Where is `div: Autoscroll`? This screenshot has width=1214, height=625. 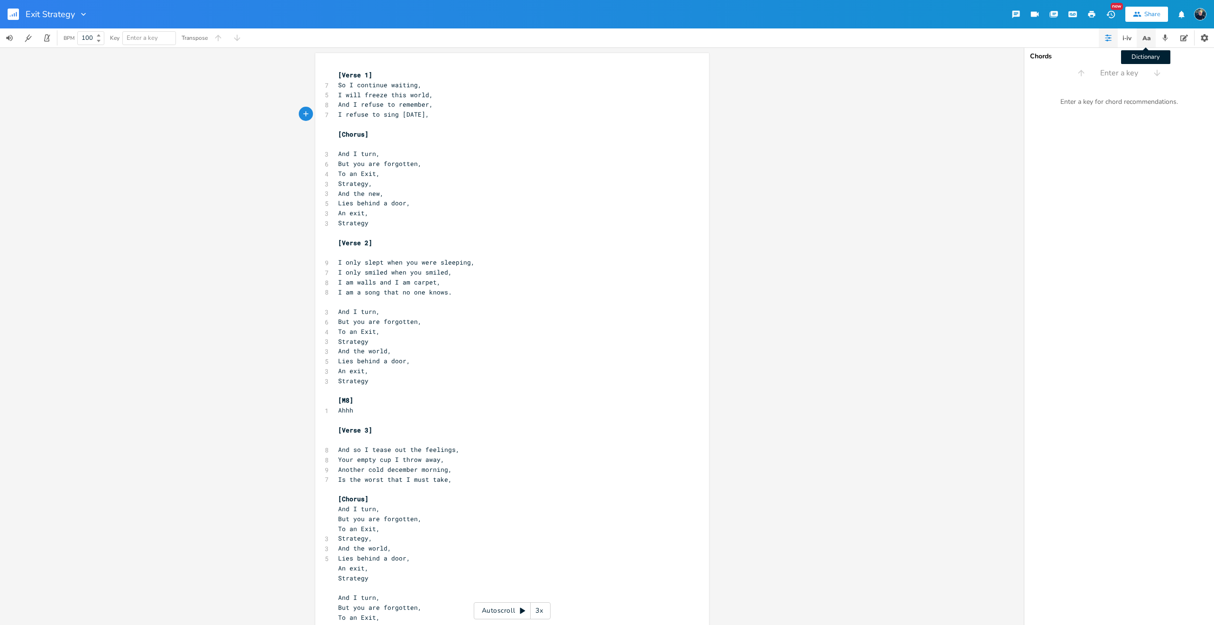
div: Autoscroll is located at coordinates (512, 611).